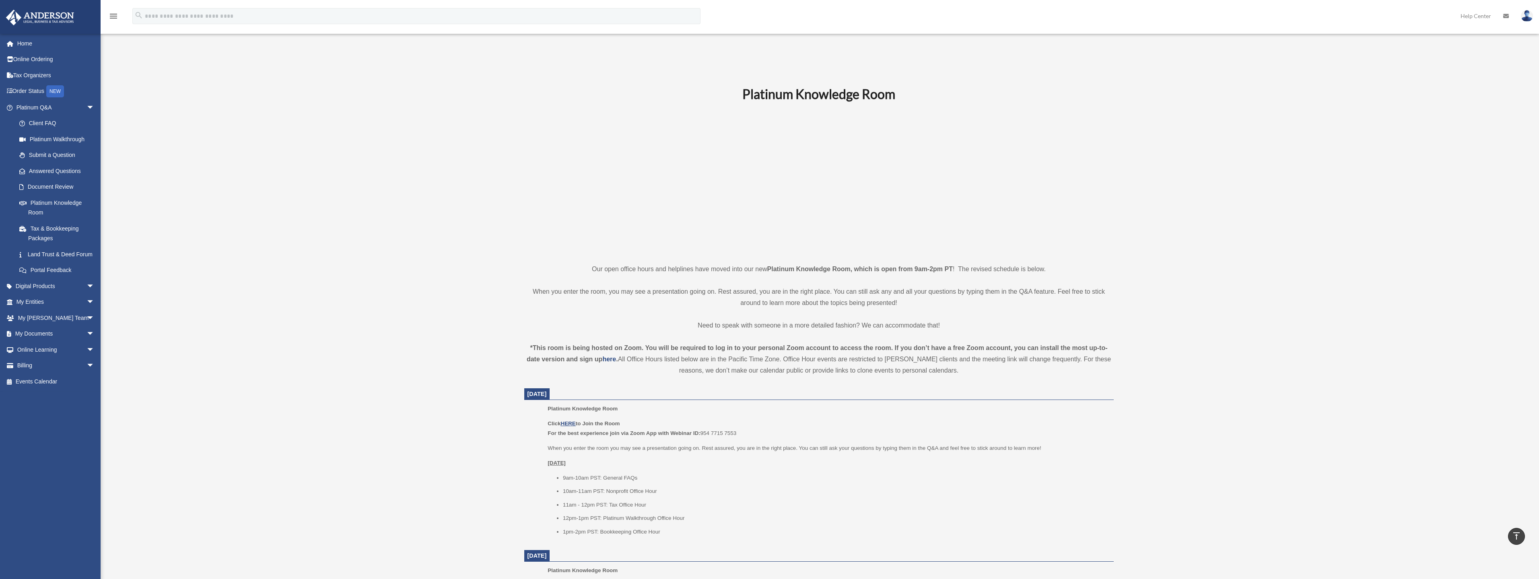 Image resolution: width=1539 pixels, height=579 pixels. Describe the element at coordinates (835, 478) in the screenshot. I see `li: 9am-10am PST: General FAQs` at that location.